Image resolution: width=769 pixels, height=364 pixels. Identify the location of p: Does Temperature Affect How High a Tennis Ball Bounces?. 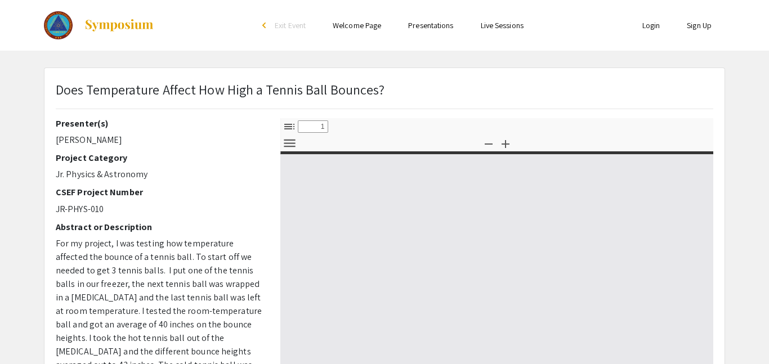
(220, 90).